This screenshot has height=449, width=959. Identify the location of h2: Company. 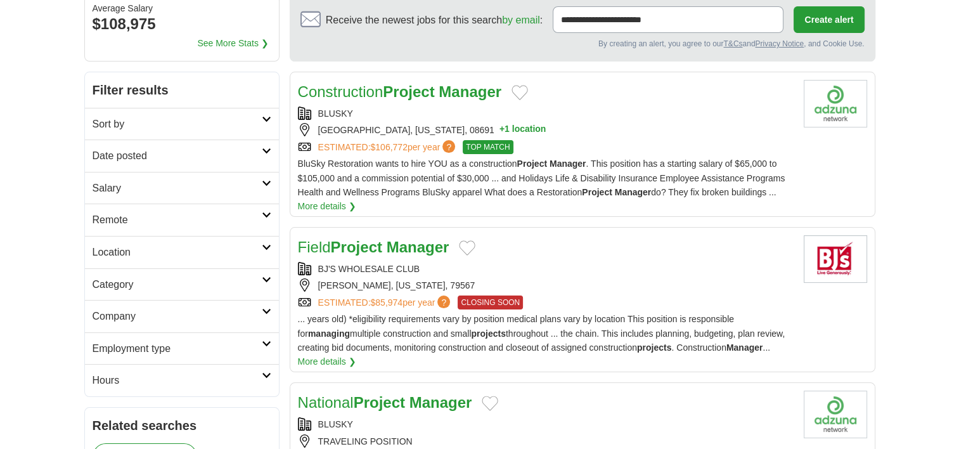
(177, 316).